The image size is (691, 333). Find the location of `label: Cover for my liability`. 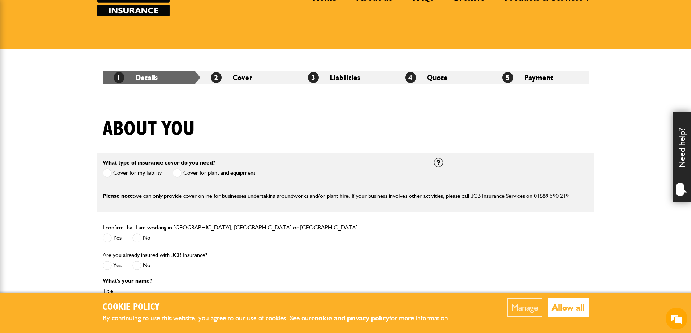

label: Cover for my liability is located at coordinates (132, 173).